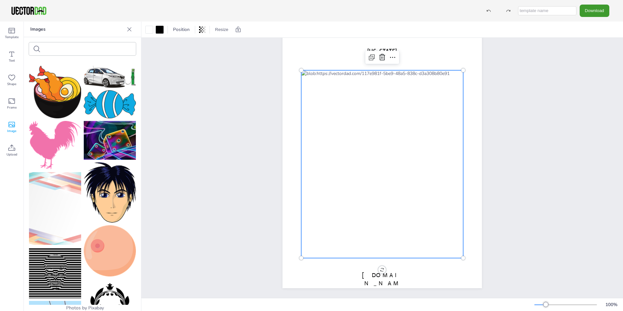  What do you see at coordinates (110, 104) in the screenshot?
I see `img: candy-6887678_150.png` at bounding box center [110, 104].